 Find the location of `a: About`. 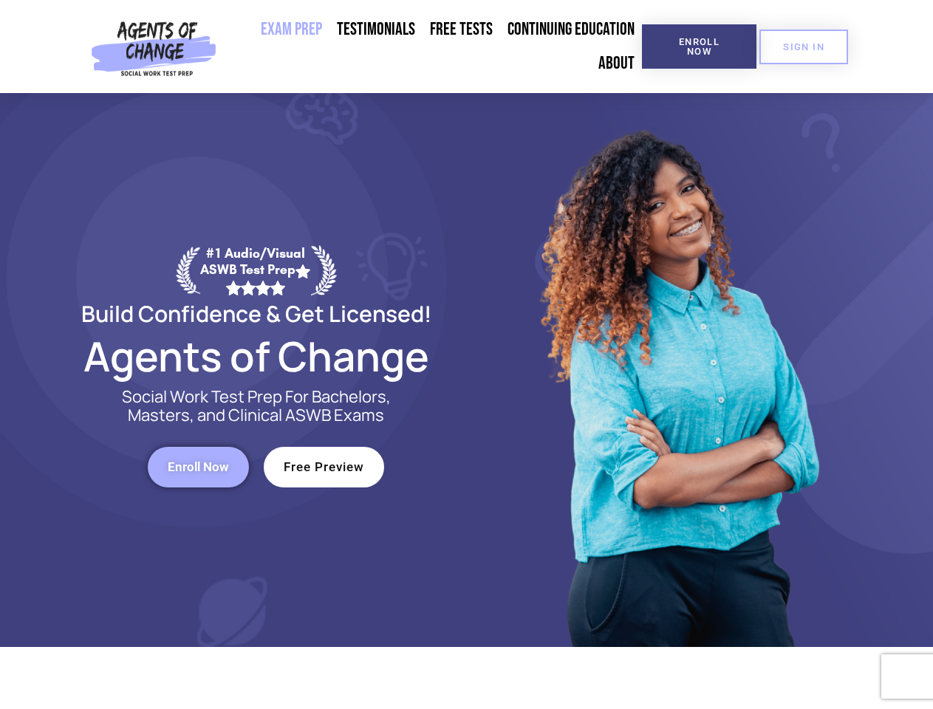

a: About is located at coordinates (616, 63).